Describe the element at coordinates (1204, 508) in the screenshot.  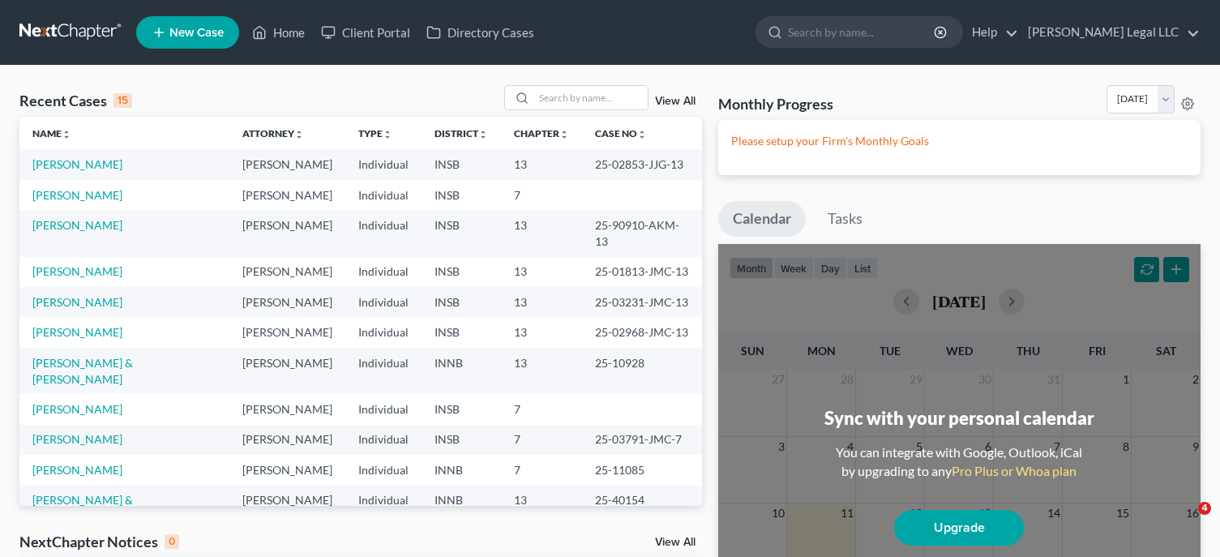
I see `span: 4` at that location.